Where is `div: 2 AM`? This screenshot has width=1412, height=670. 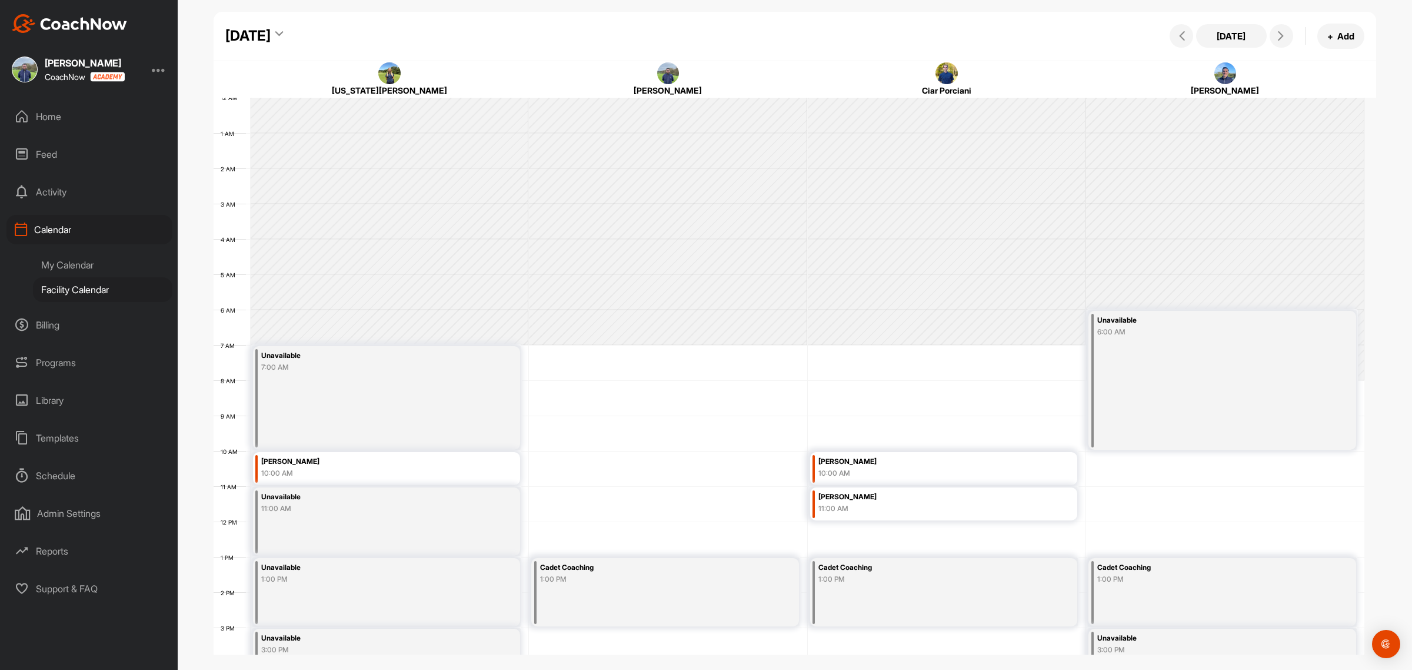 div: 2 AM is located at coordinates (230, 169).